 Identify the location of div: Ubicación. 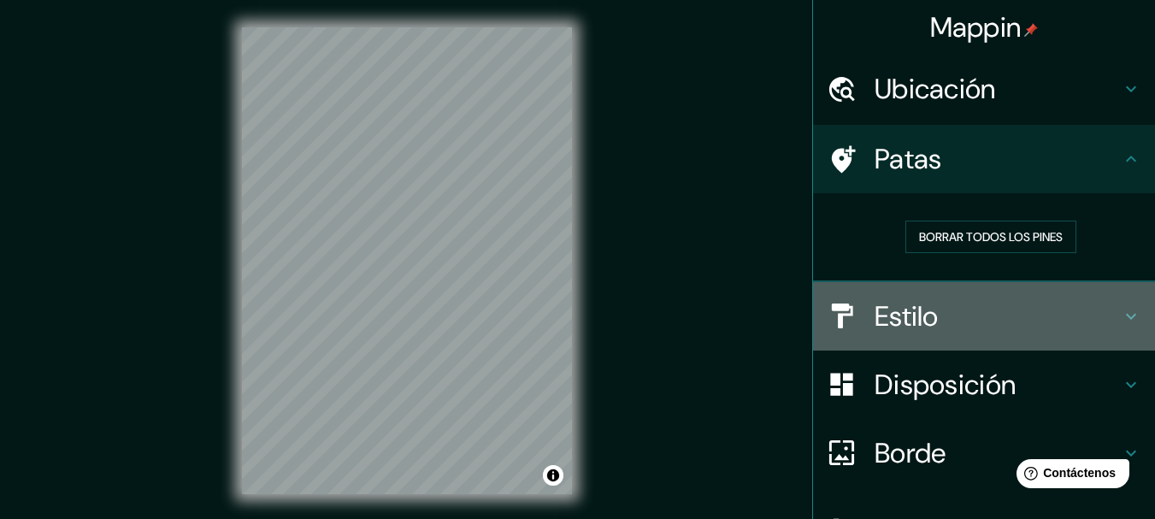
(984, 89).